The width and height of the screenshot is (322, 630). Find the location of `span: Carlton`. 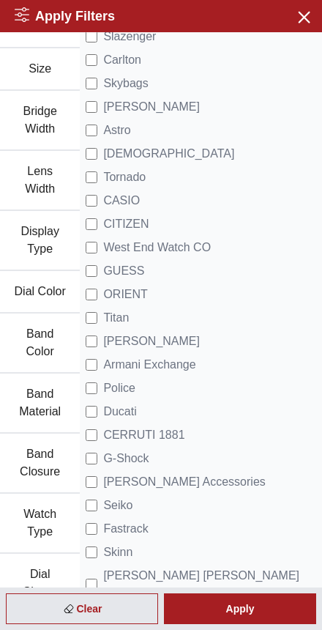

span: Carlton is located at coordinates (122, 60).